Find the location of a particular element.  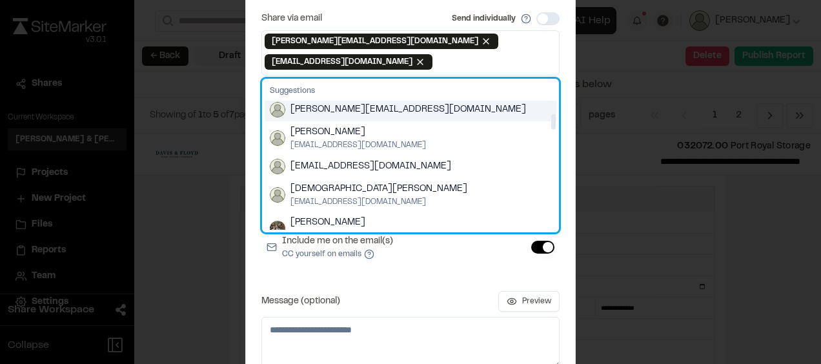

button: Include me on the email(s)CC yourself on emails is located at coordinates (369, 254).